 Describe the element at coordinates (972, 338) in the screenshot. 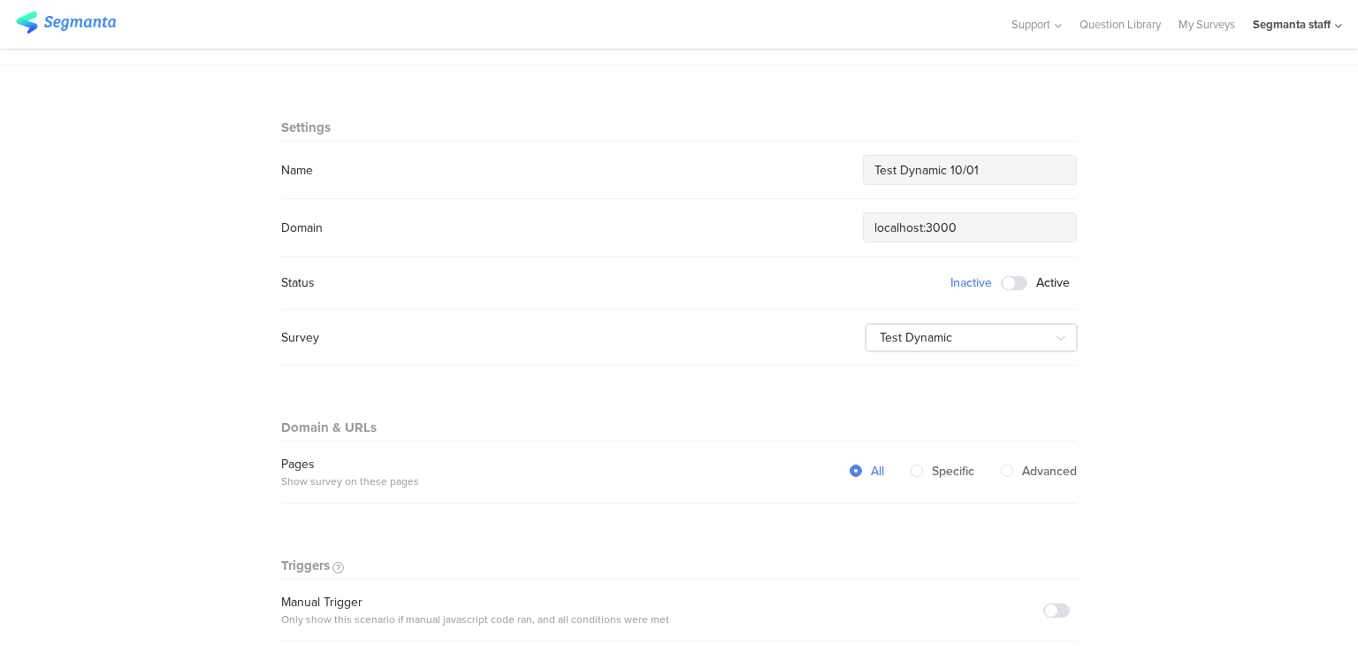

I see `input: select` at that location.